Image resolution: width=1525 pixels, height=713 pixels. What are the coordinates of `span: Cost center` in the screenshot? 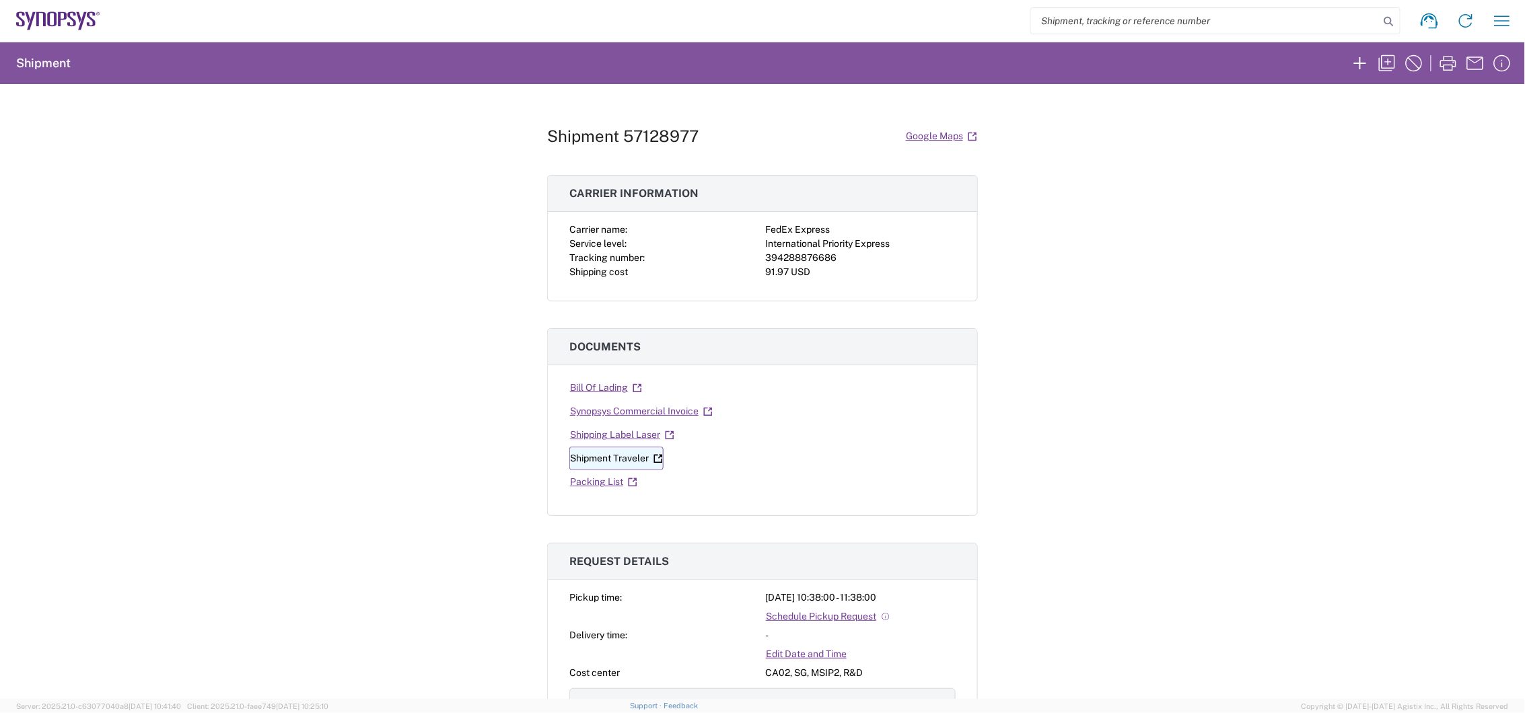 It's located at (594, 673).